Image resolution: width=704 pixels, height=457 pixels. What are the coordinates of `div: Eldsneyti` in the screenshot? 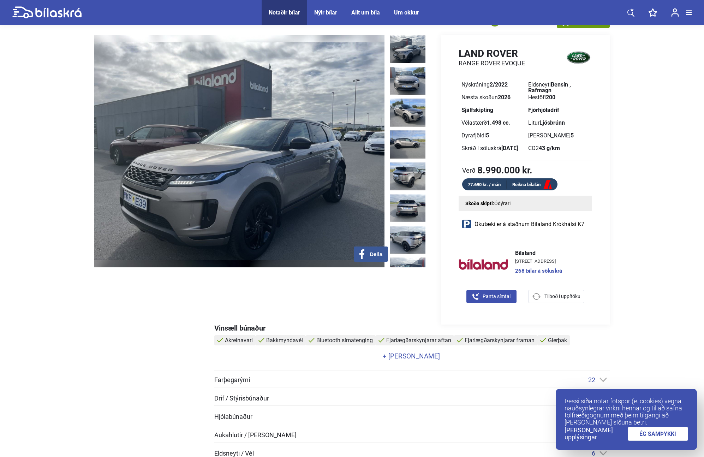 It's located at (559, 85).